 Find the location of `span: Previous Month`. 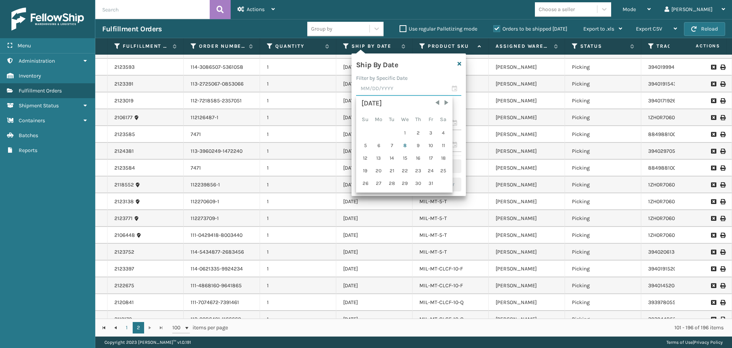

span: Previous Month is located at coordinates (438, 103).